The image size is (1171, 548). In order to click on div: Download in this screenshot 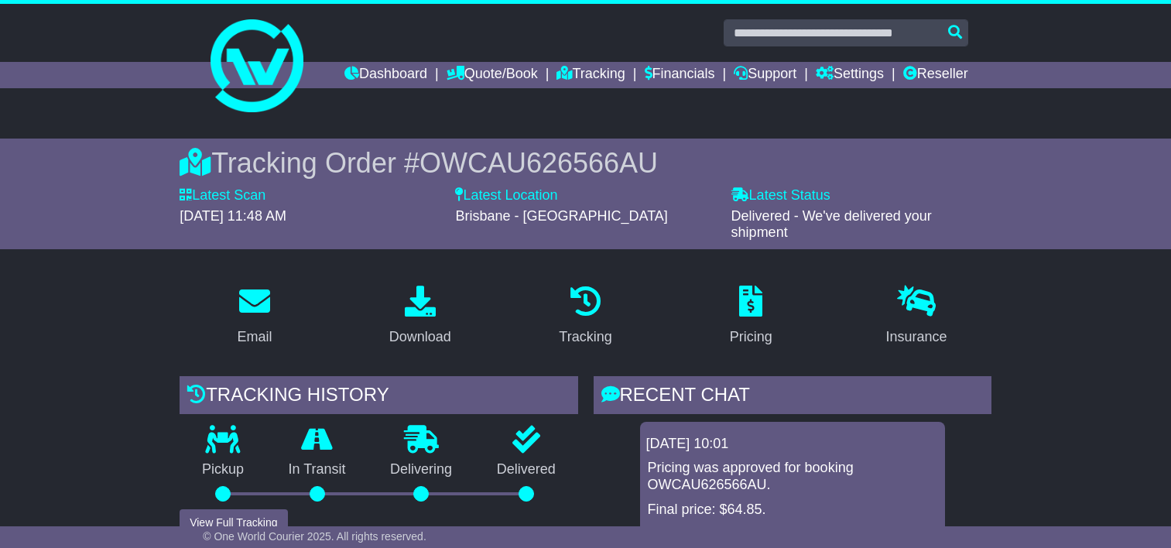, I will do `click(420, 337)`.